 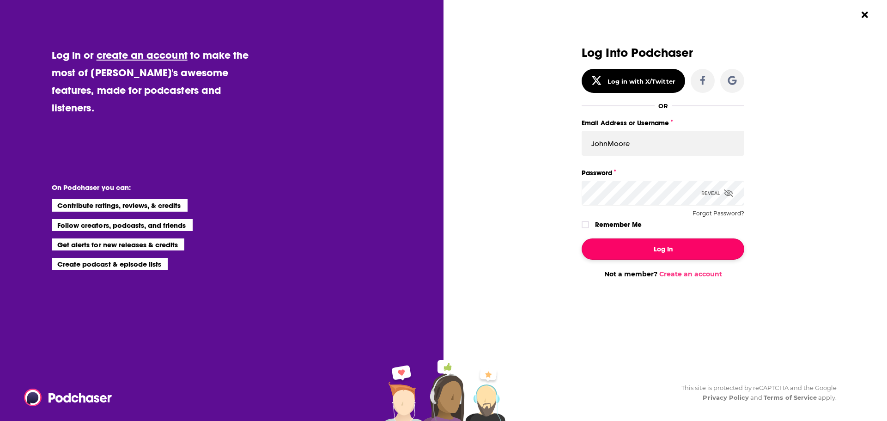 What do you see at coordinates (142, 55) in the screenshot?
I see `a: create an account` at bounding box center [142, 55].